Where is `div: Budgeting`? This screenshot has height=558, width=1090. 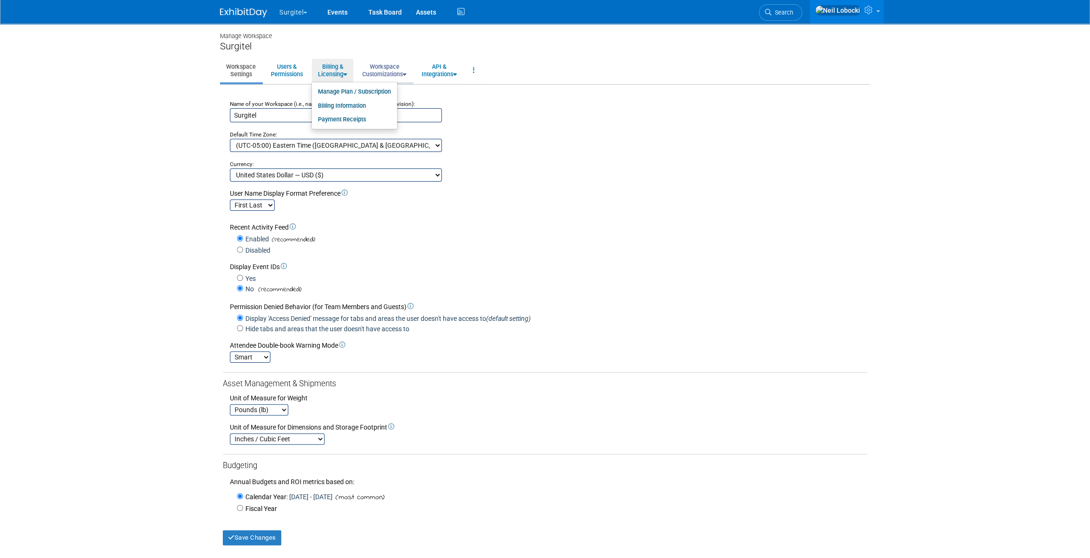 div: Budgeting is located at coordinates (545, 466).